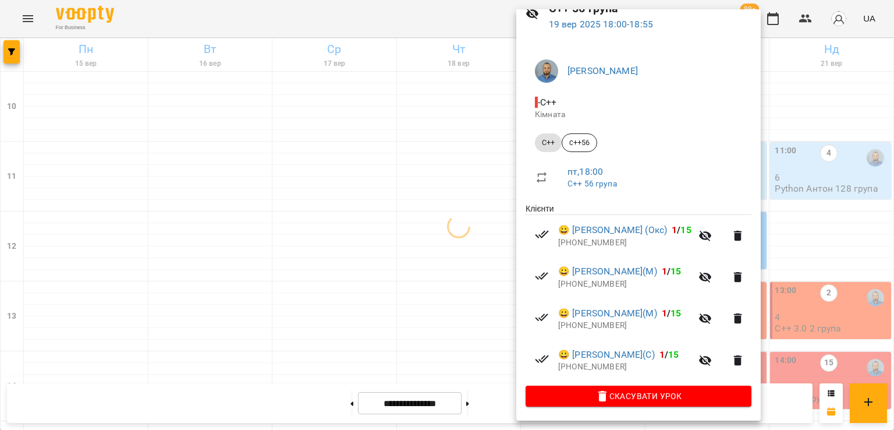  Describe the element at coordinates (639, 115) in the screenshot. I see `p: Кімната` at that location.